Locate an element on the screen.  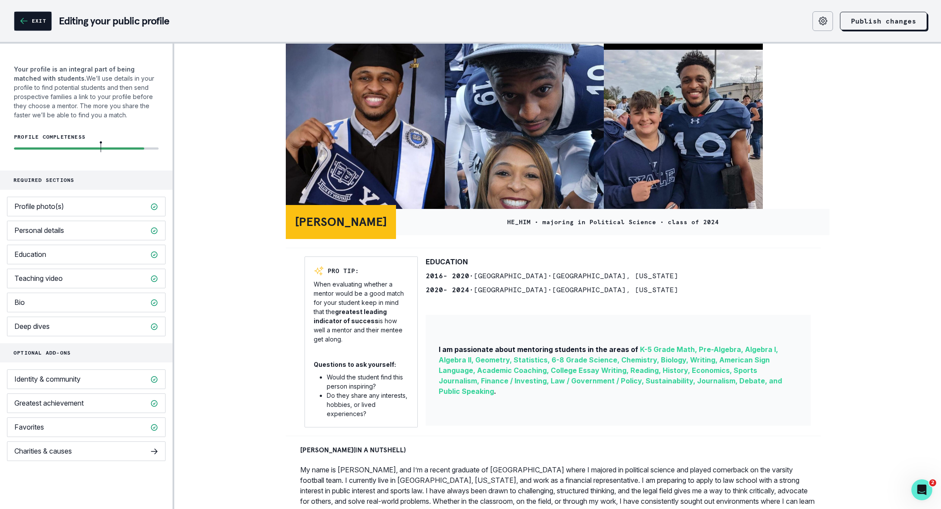
b: 2020 - 2024 is located at coordinates (448, 289).